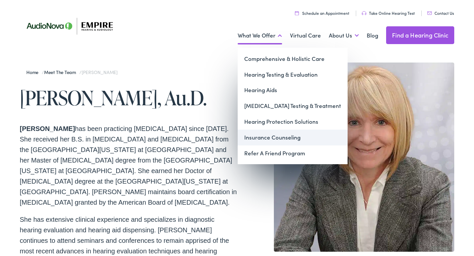  I want to click on a: Virtual Care, so click(306, 36).